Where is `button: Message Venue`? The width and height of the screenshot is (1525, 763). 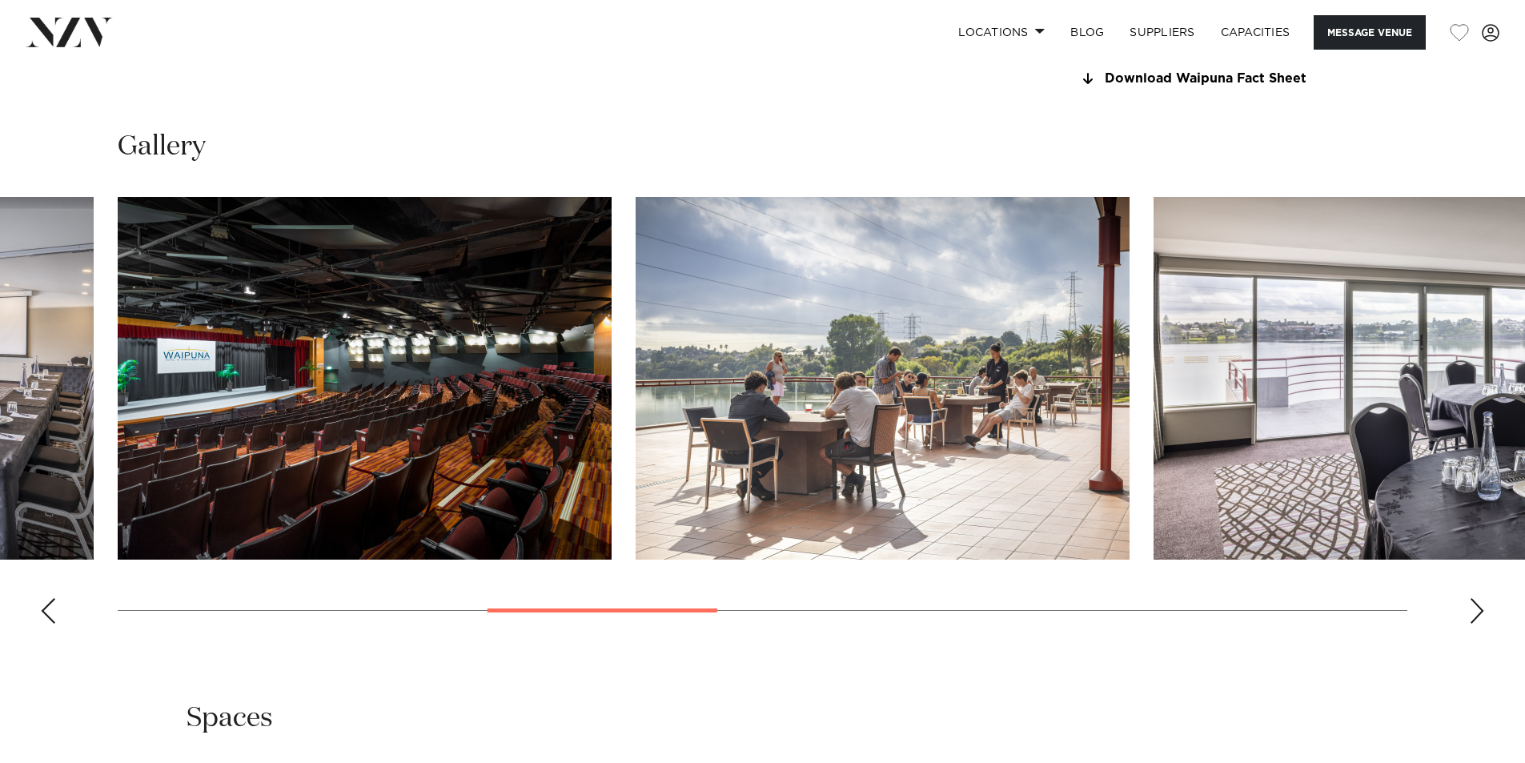
button: Message Venue is located at coordinates (1370, 32).